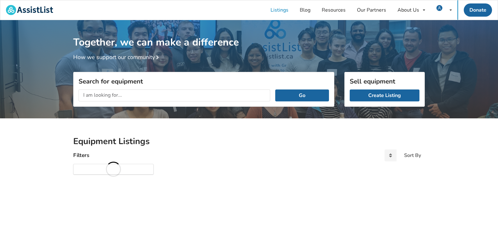 The image size is (498, 232). What do you see at coordinates (385, 81) in the screenshot?
I see `h3: Sell equipment` at bounding box center [385, 81].